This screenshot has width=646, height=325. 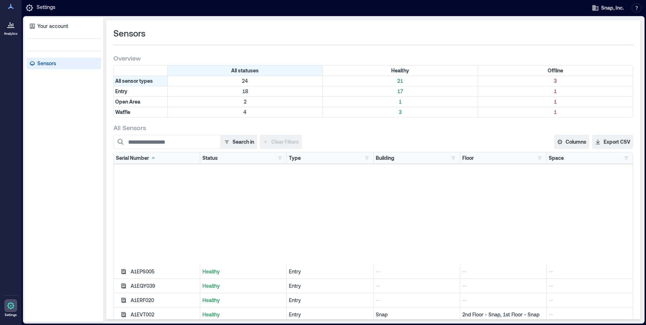 What do you see at coordinates (141, 102) in the screenshot?
I see `div: Filter by Type: Open Area` at bounding box center [141, 102].